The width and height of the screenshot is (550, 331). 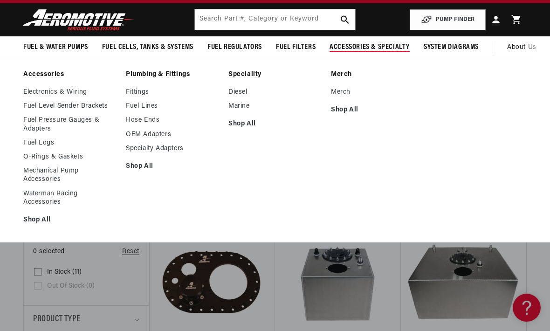 I want to click on button: PUMP FINDER, so click(x=448, y=20).